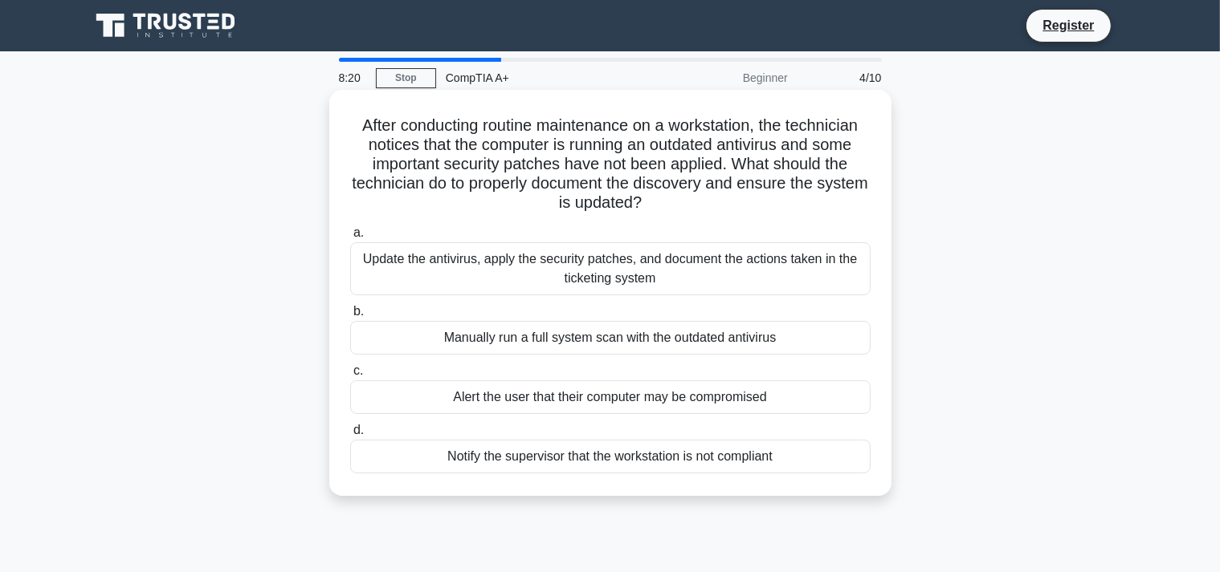 This screenshot has height=572, width=1220. Describe the element at coordinates (727, 78) in the screenshot. I see `div: Beginner` at that location.